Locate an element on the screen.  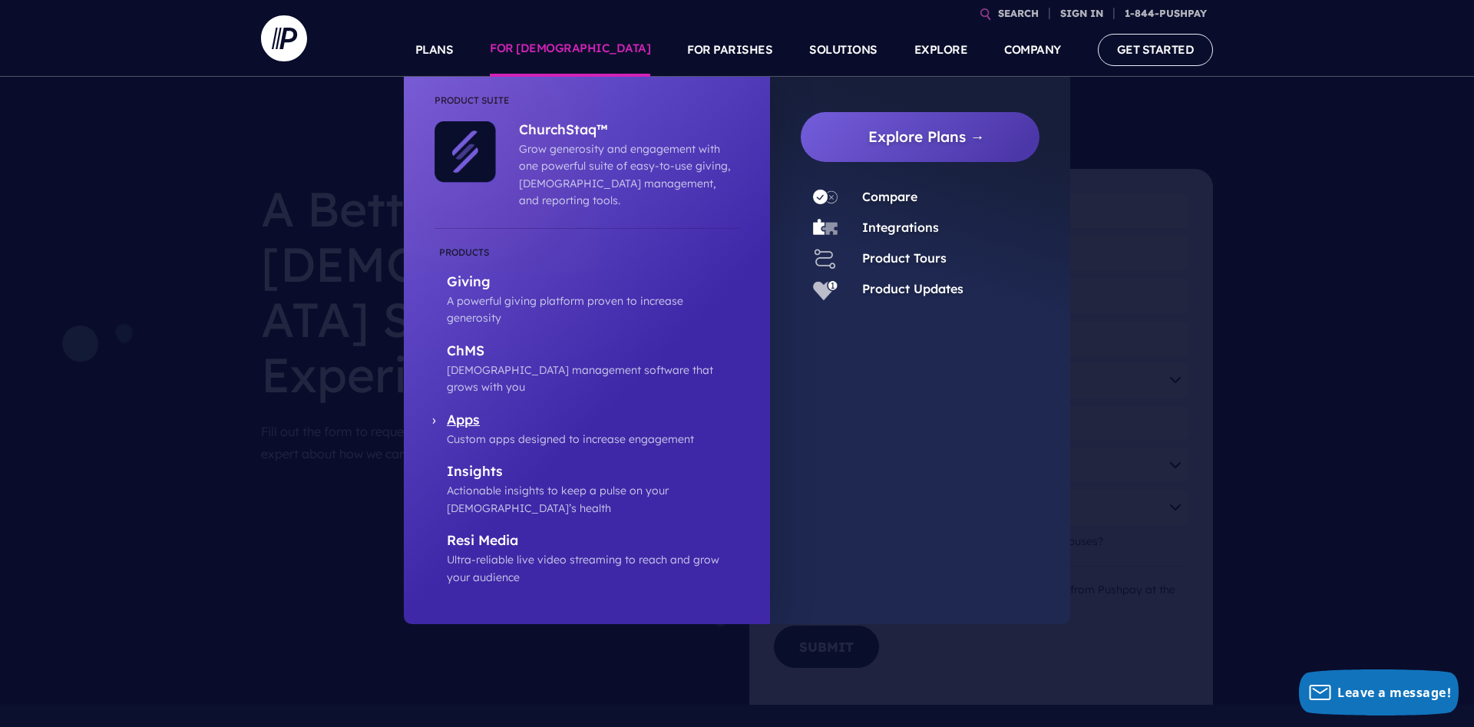
a: Product Updates is located at coordinates (913, 289).